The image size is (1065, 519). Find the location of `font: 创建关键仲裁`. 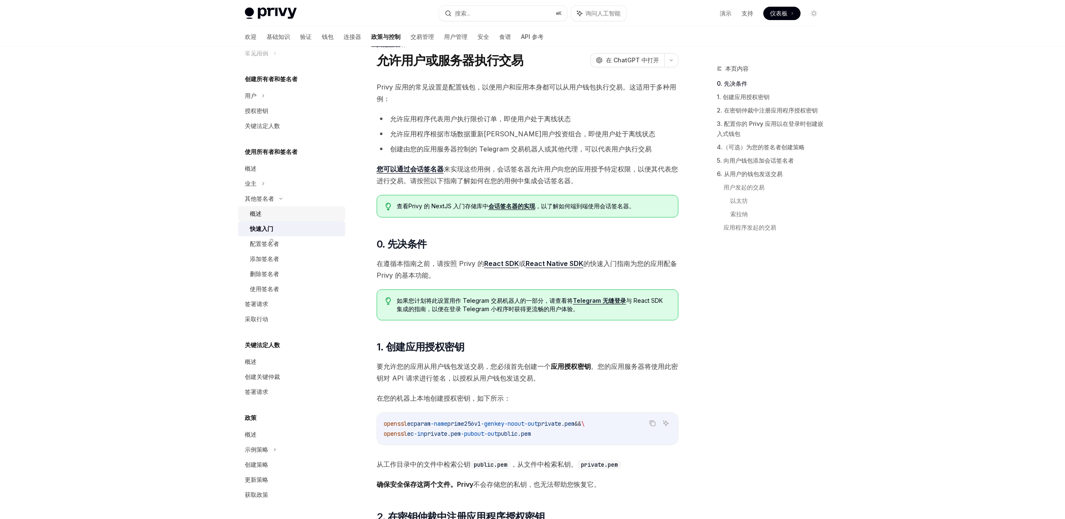

font: 创建关键仲裁 is located at coordinates (262, 377).